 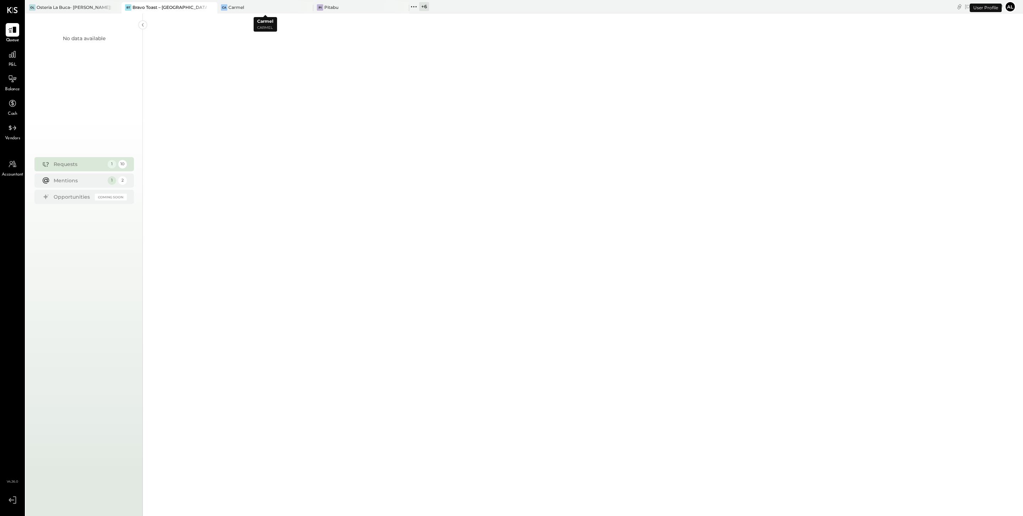 I want to click on div: No data available, so click(x=84, y=38).